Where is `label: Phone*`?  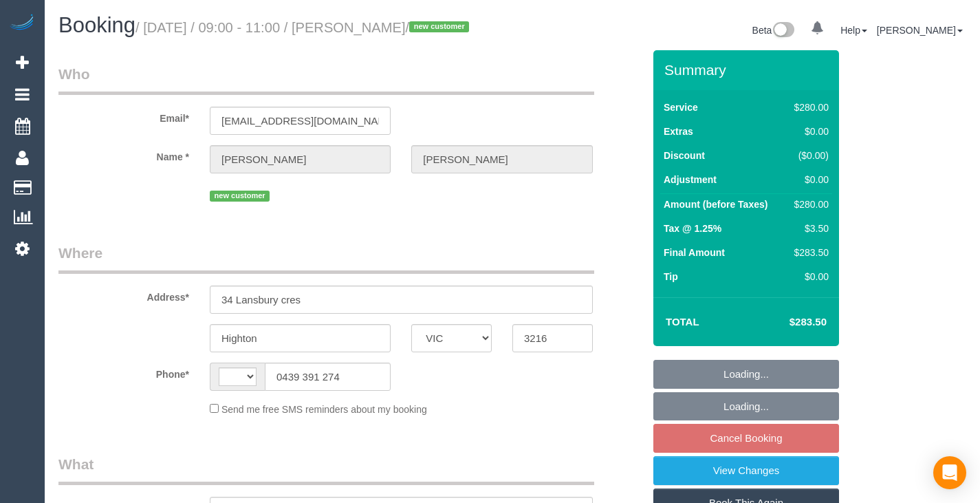 label: Phone* is located at coordinates (124, 371).